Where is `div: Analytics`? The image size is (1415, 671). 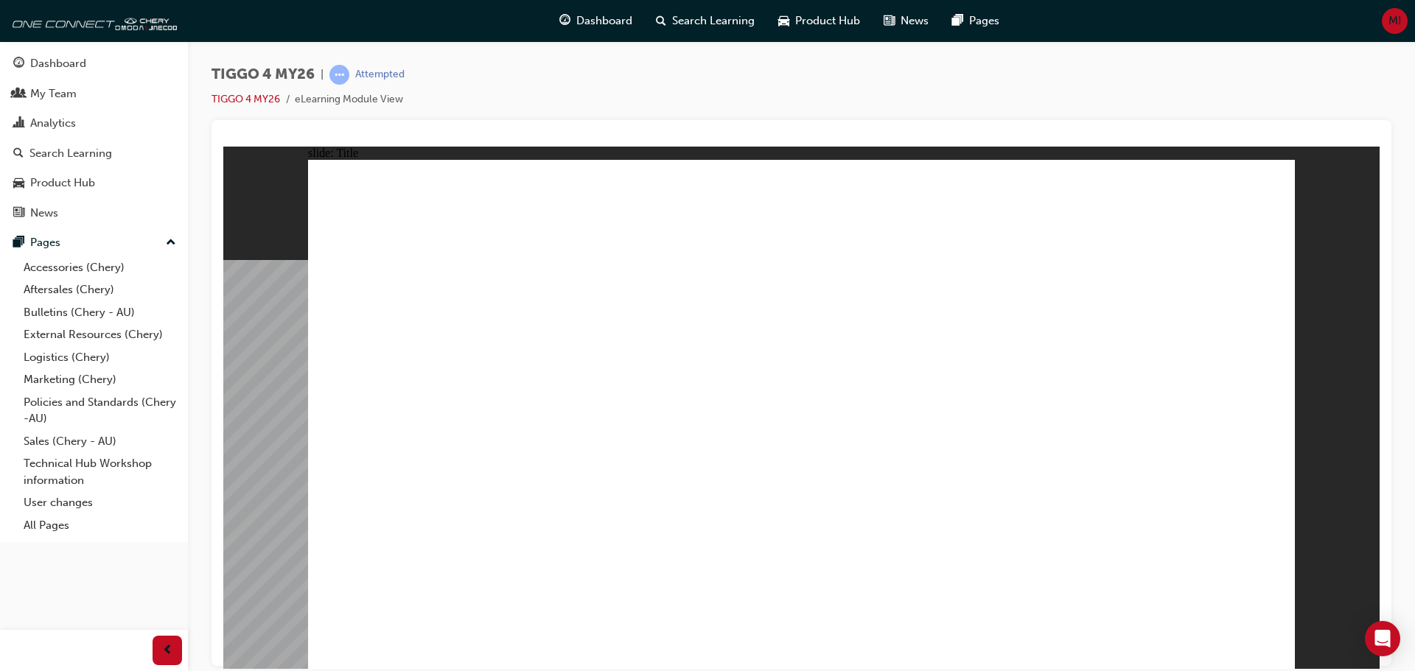
div: Analytics is located at coordinates (53, 123).